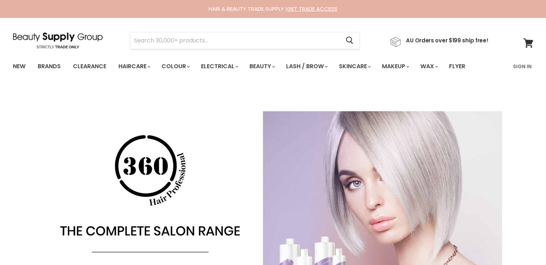 This screenshot has width=546, height=265. Describe the element at coordinates (354, 66) in the screenshot. I see `a: Skincare` at that location.